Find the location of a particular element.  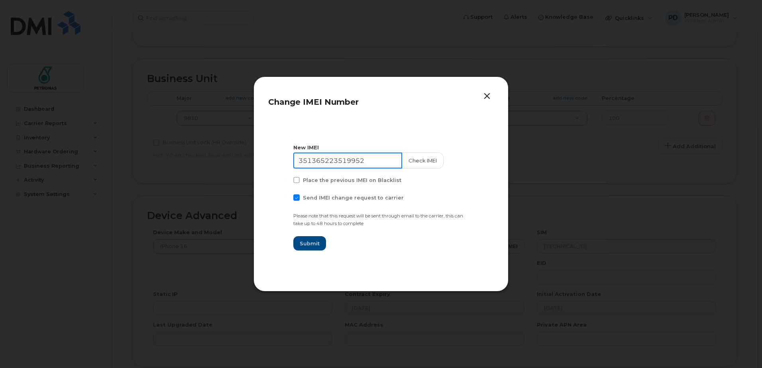

span: Send IMEI change request to carrier is located at coordinates (353, 198).